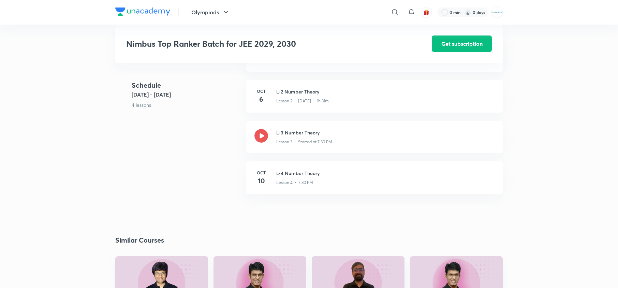 This screenshot has width=618, height=288. Describe the element at coordinates (497, 12) in the screenshot. I see `img: MOHAMMED SHOAIB` at that location.